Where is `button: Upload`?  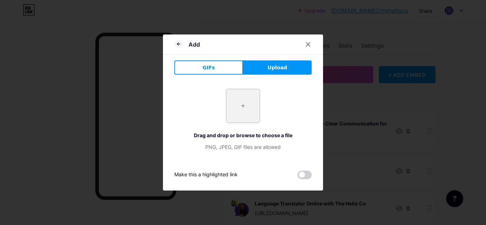 button: Upload is located at coordinates (277, 68).